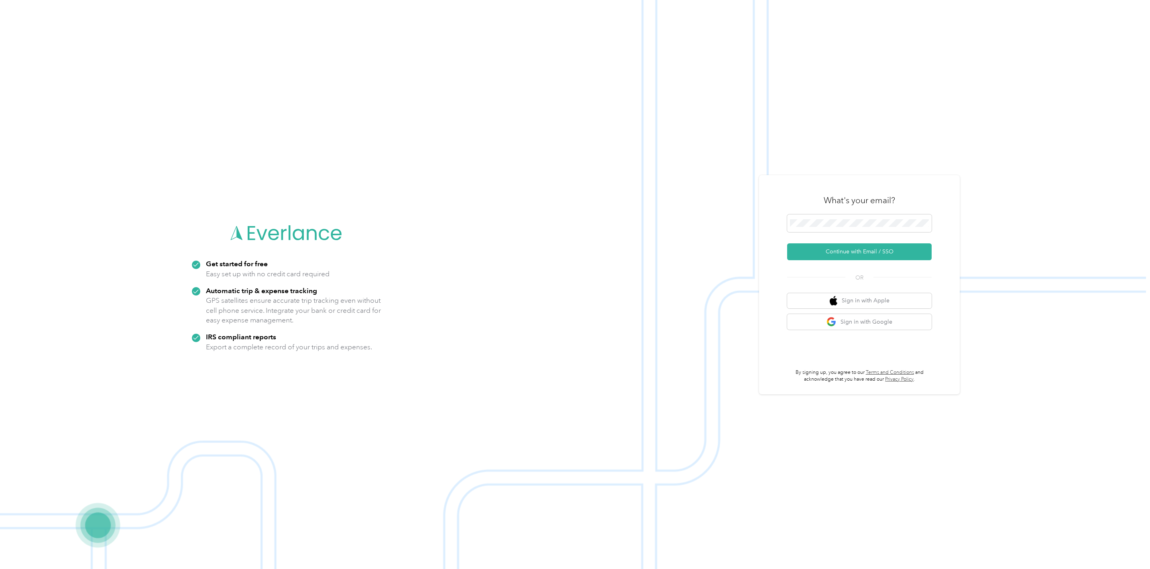  Describe the element at coordinates (293, 310) in the screenshot. I see `p: GPS satellites ensure accurate trip tracking even without cell phone service. Integrate your bank...` at that location.